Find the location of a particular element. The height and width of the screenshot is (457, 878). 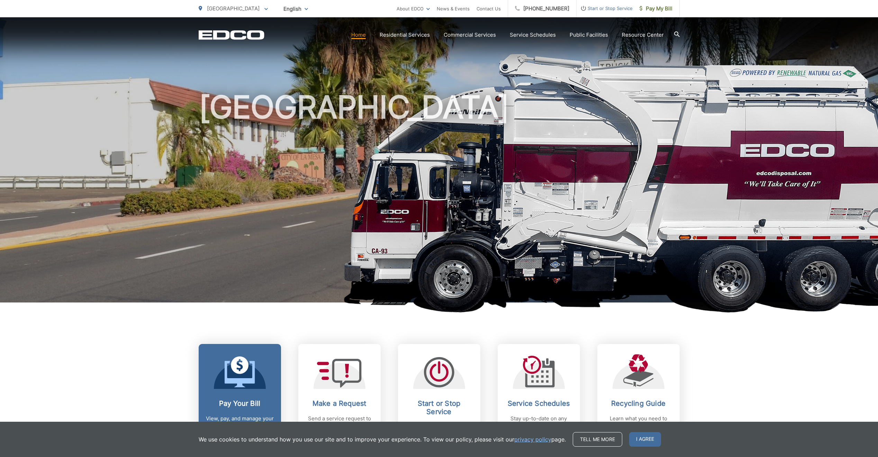

a: News & Events is located at coordinates (453, 9).